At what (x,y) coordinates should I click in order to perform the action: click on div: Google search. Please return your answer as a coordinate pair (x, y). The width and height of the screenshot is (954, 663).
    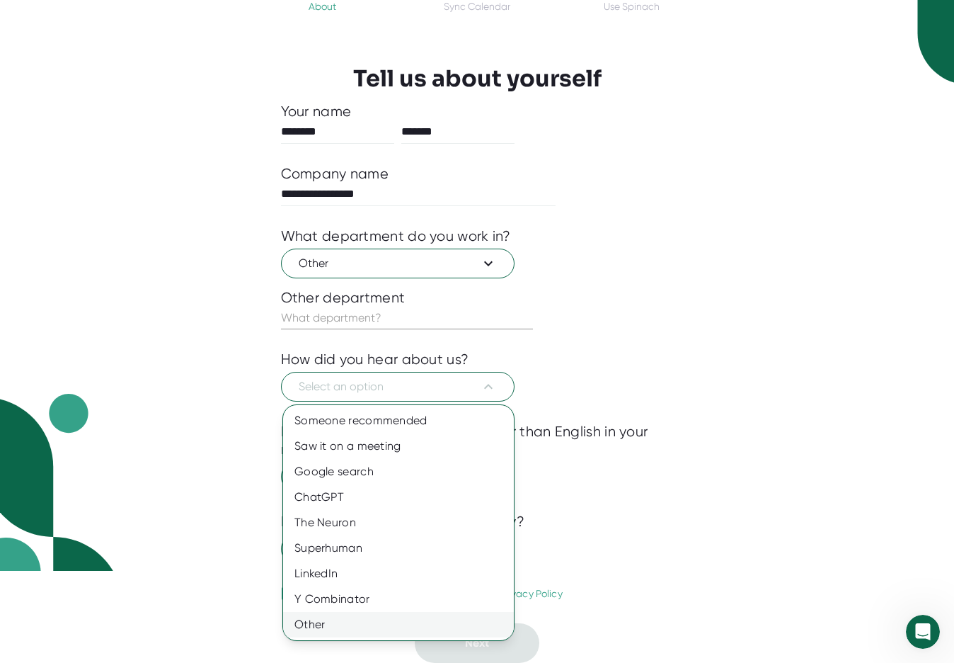
    Looking at the image, I should click on (399, 471).